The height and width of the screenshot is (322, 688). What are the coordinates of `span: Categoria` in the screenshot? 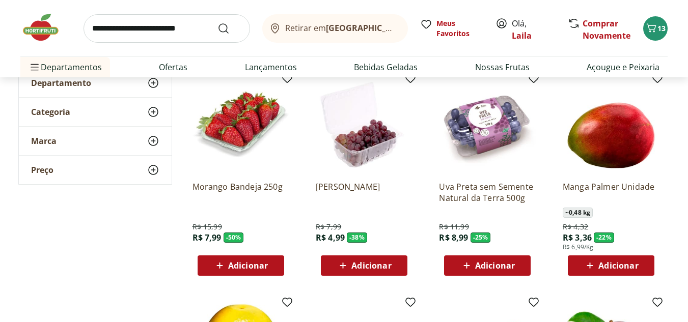 It's located at (50, 112).